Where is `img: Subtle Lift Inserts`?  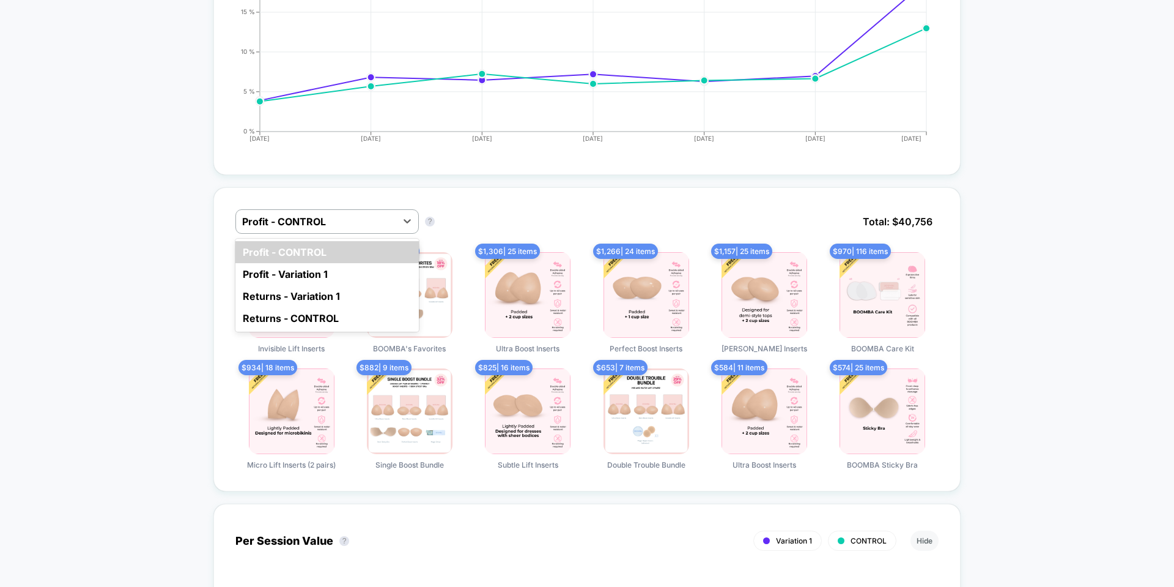 img: Subtle Lift Inserts is located at coordinates (528, 411).